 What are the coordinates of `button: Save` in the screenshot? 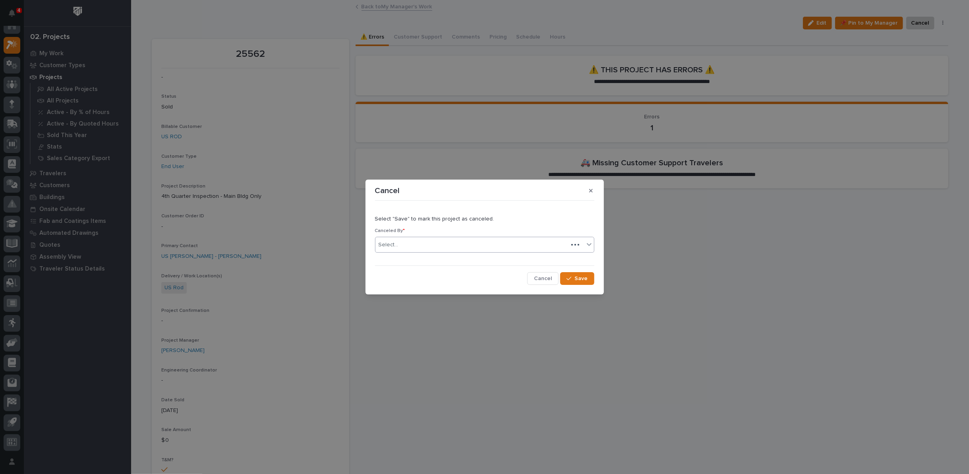 It's located at (577, 278).